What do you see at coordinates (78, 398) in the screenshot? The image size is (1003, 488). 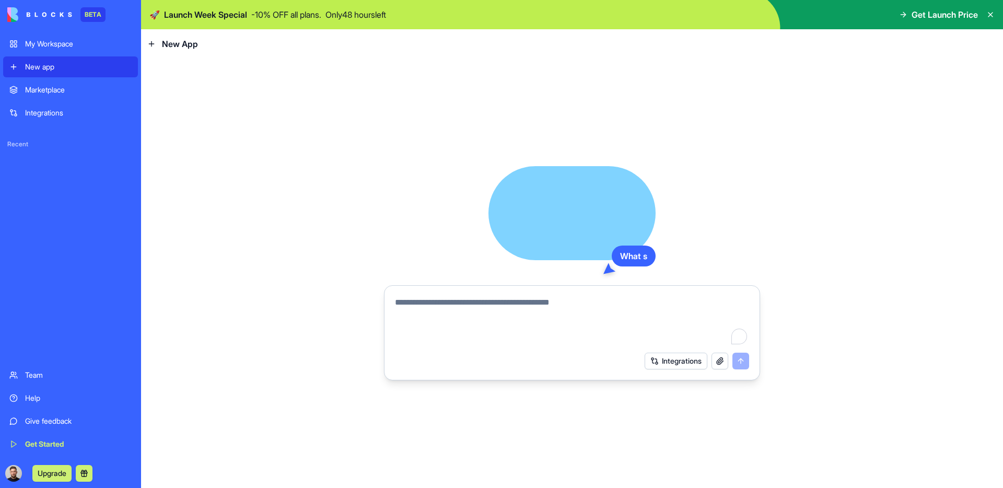 I see `div: Help` at bounding box center [78, 398].